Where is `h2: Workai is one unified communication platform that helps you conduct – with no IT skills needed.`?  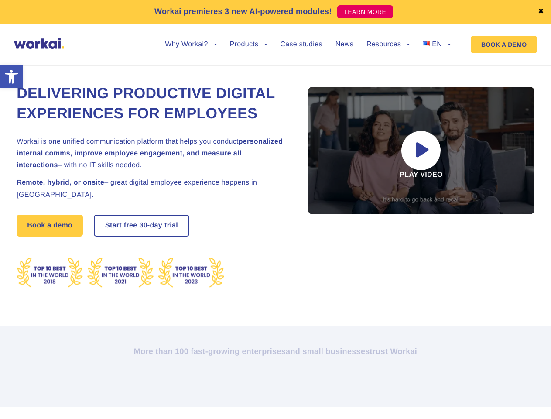
h2: Workai is one unified communication platform that helps you conduct – with no IT skills needed. is located at coordinates (152, 153).